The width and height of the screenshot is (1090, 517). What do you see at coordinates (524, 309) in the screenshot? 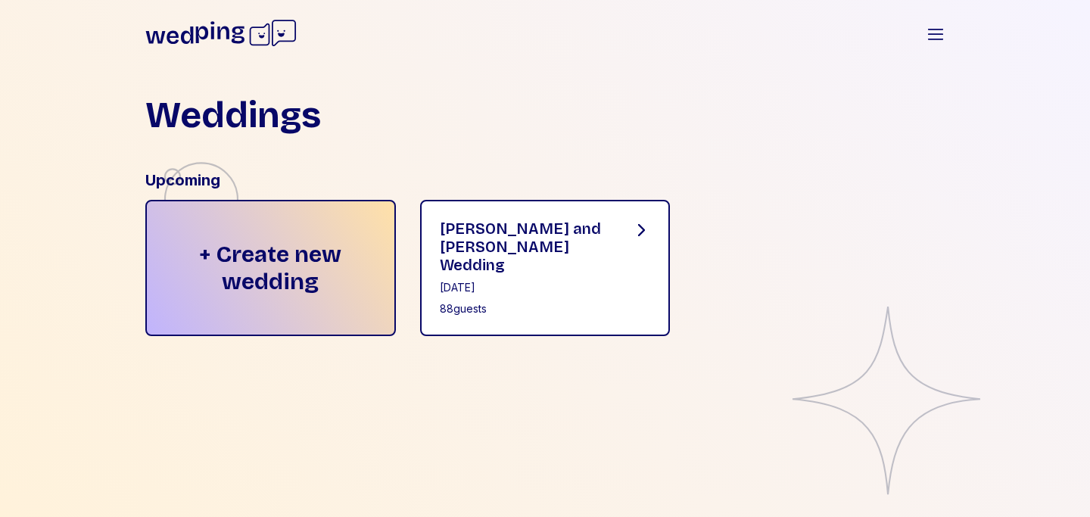
I see `div: 88 guests` at bounding box center [524, 309].